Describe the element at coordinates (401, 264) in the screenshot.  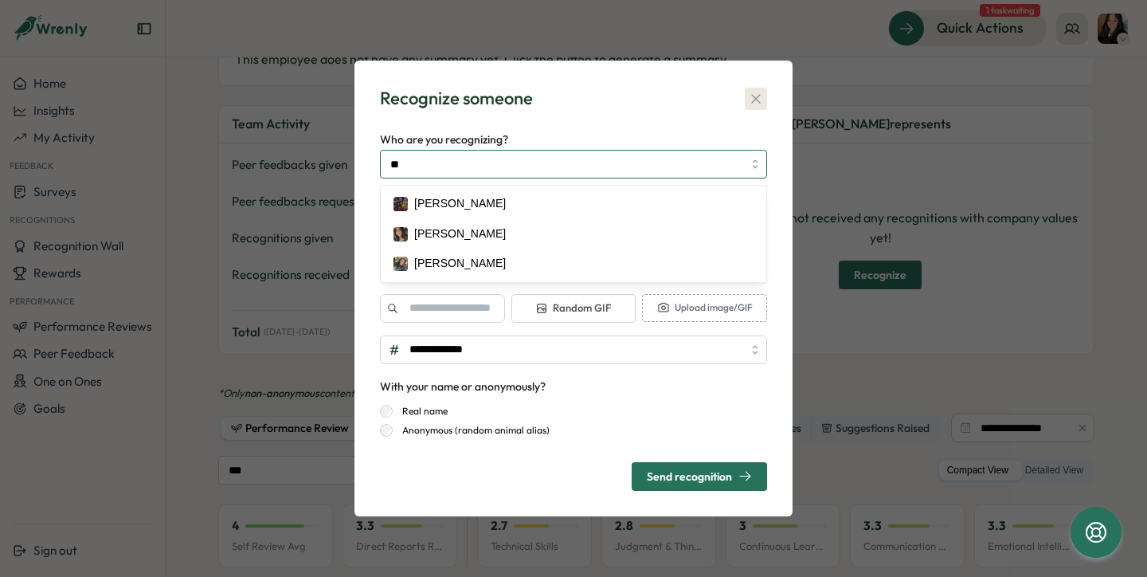
I see `img: Jaylyn letbetter` at that location.